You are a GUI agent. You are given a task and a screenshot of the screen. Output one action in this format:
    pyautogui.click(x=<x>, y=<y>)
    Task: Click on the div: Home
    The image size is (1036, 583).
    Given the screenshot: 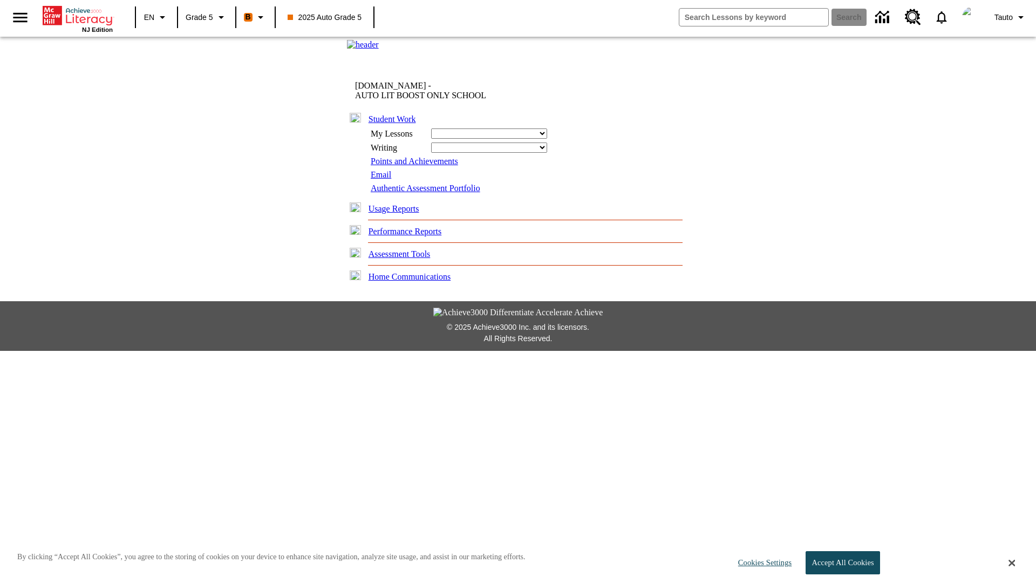 What is the action you would take?
    pyautogui.click(x=78, y=18)
    